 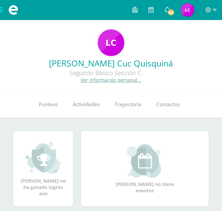 I want to click on div: Segundo Básico Sección C, so click(x=105, y=73).